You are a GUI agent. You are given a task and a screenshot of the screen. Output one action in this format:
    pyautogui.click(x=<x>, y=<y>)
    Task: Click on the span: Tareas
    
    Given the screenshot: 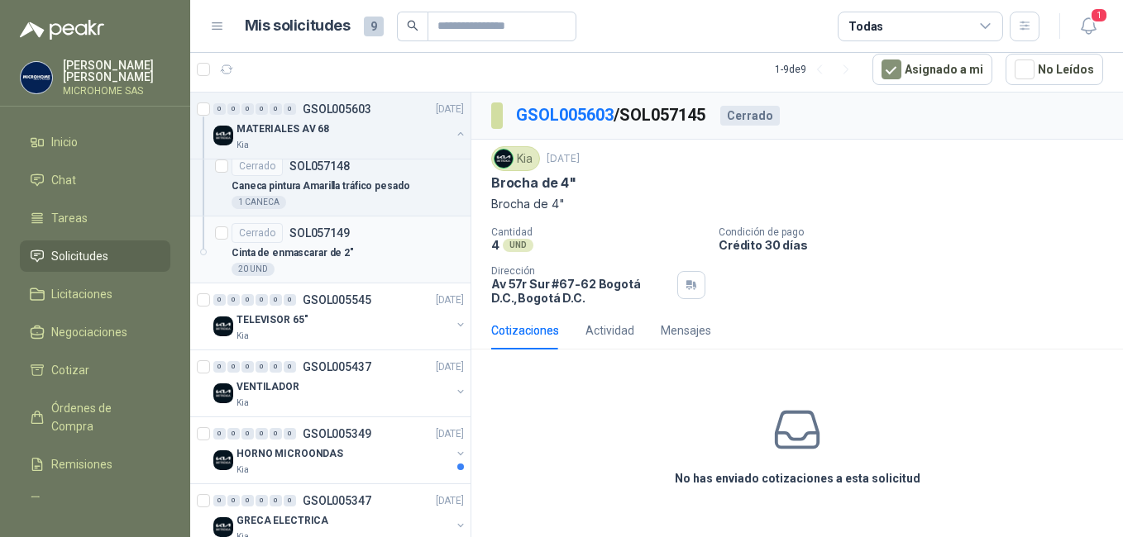 What is the action you would take?
    pyautogui.click(x=69, y=218)
    